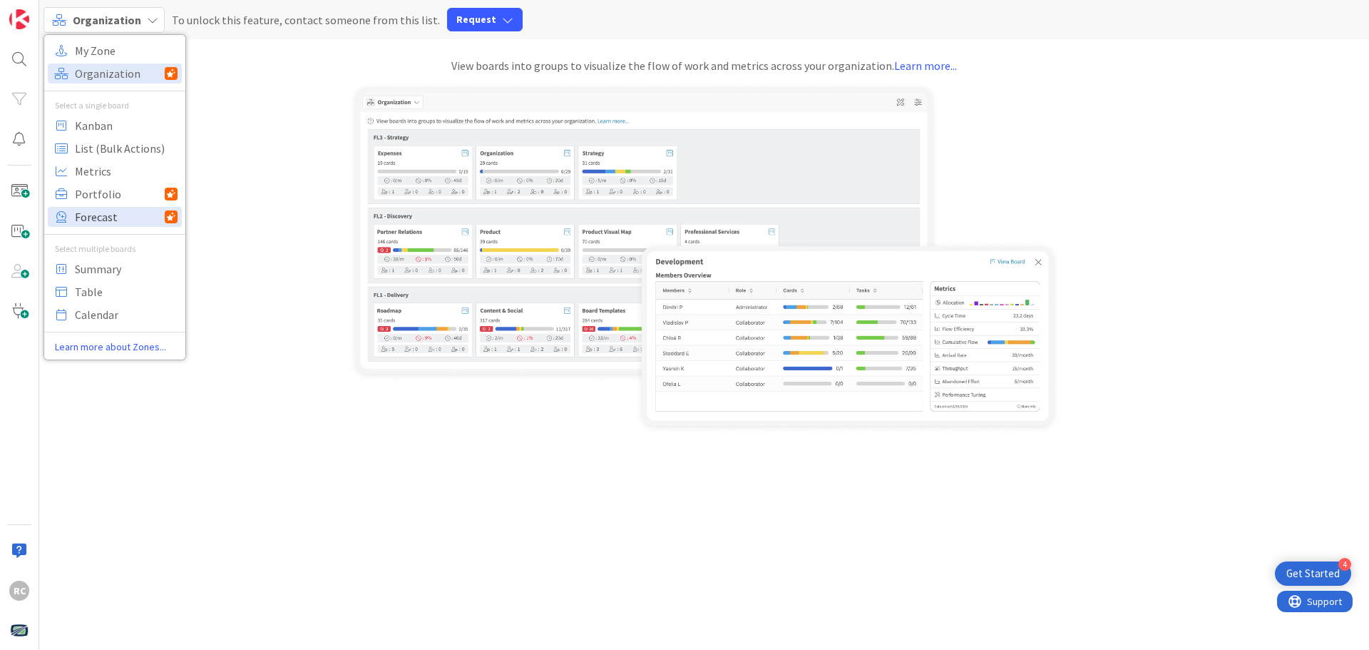 The height and width of the screenshot is (650, 1369). I want to click on span: Portfolio, so click(120, 194).